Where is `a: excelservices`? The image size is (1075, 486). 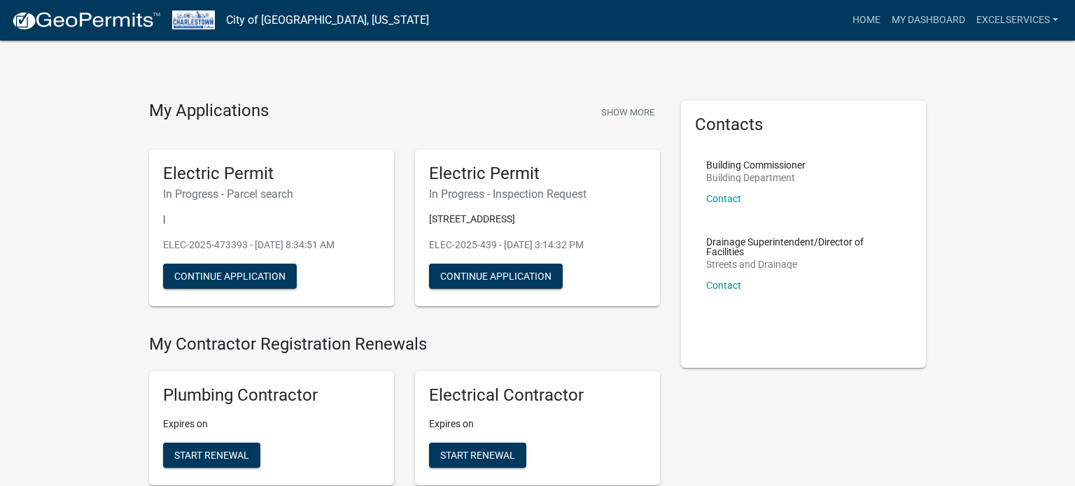
a: excelservices is located at coordinates (1016, 20).